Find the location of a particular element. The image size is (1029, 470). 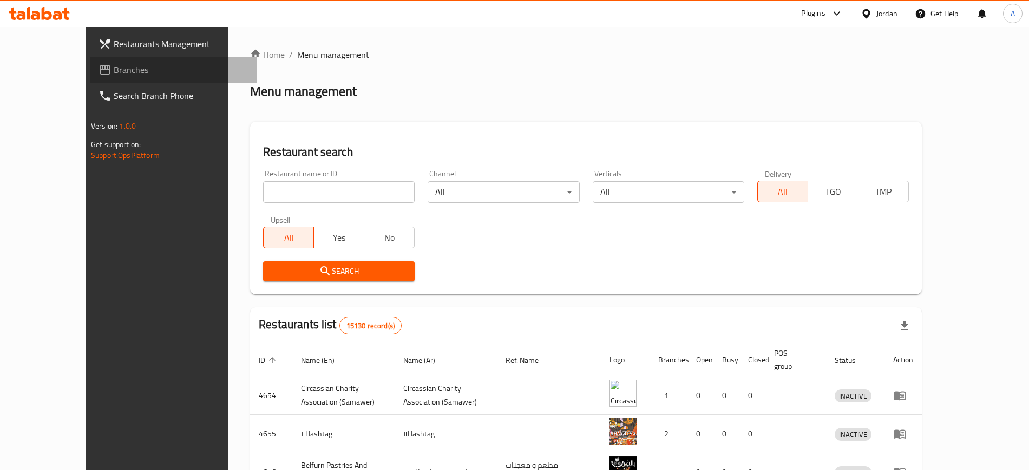

span: Branches is located at coordinates (181, 70).